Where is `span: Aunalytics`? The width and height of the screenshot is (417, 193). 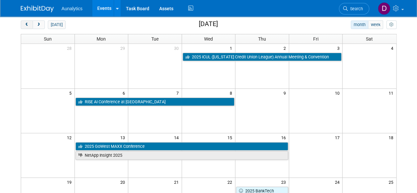 span: Aunalytics is located at coordinates (72, 9).